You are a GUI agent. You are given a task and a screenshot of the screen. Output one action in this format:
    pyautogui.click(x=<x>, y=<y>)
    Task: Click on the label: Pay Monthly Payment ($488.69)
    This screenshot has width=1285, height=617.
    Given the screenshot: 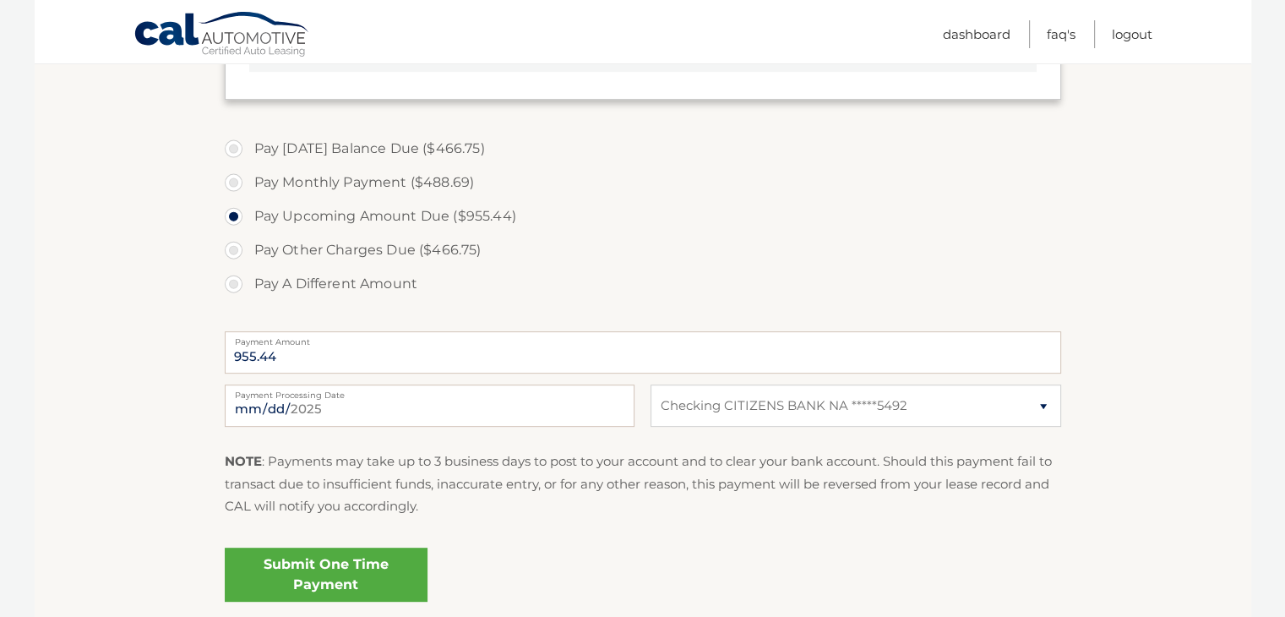 What is the action you would take?
    pyautogui.click(x=643, y=182)
    